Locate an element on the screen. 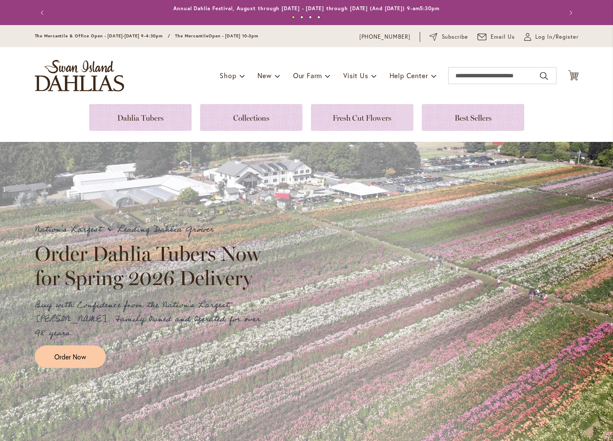 The image size is (613, 441). span: Visit Us is located at coordinates (356, 75).